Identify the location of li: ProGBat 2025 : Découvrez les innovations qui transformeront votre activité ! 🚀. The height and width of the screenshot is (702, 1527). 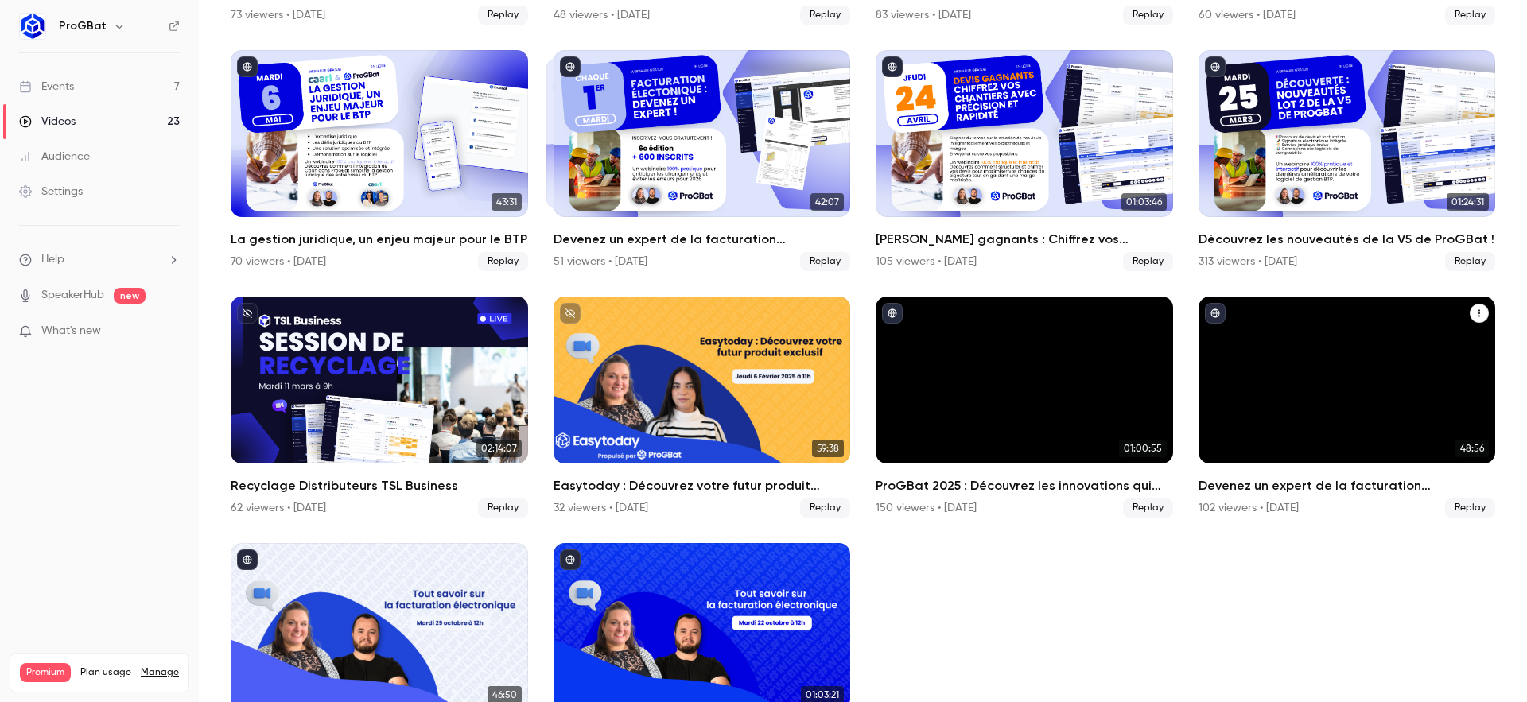
(1024, 407).